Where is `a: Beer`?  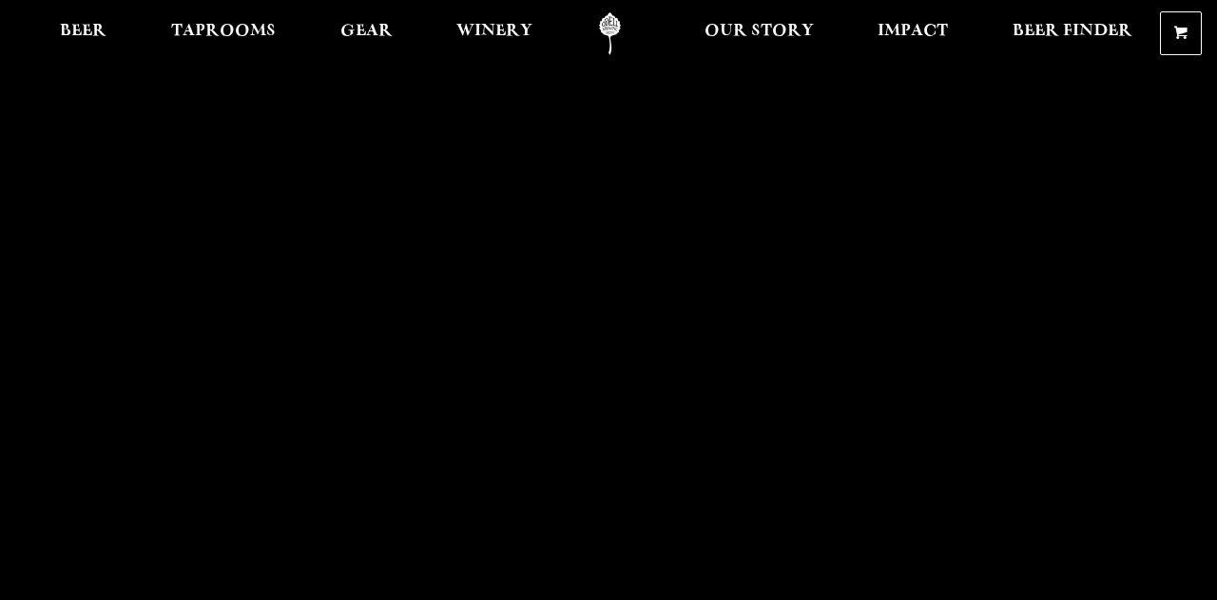
a: Beer is located at coordinates (83, 33).